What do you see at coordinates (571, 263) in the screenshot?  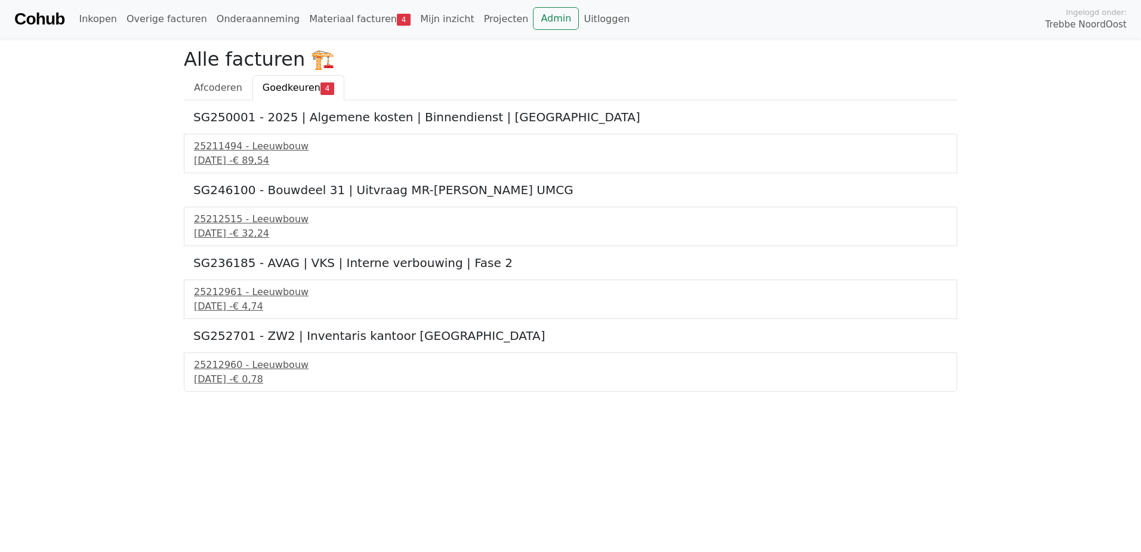 I see `h5: SG236185 - AVAG | VKS | Interne verbouwing | Fase 2` at bounding box center [571, 263].